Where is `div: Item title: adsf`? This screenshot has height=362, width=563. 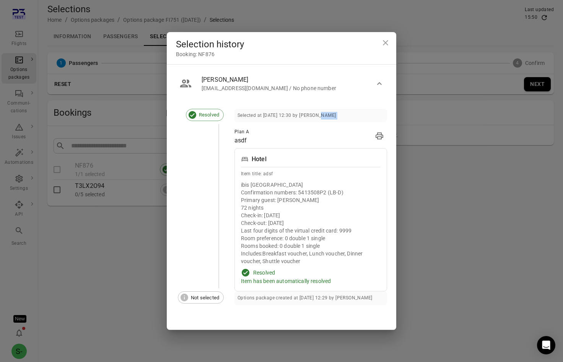 div: Item title: adsf is located at coordinates (310, 174).